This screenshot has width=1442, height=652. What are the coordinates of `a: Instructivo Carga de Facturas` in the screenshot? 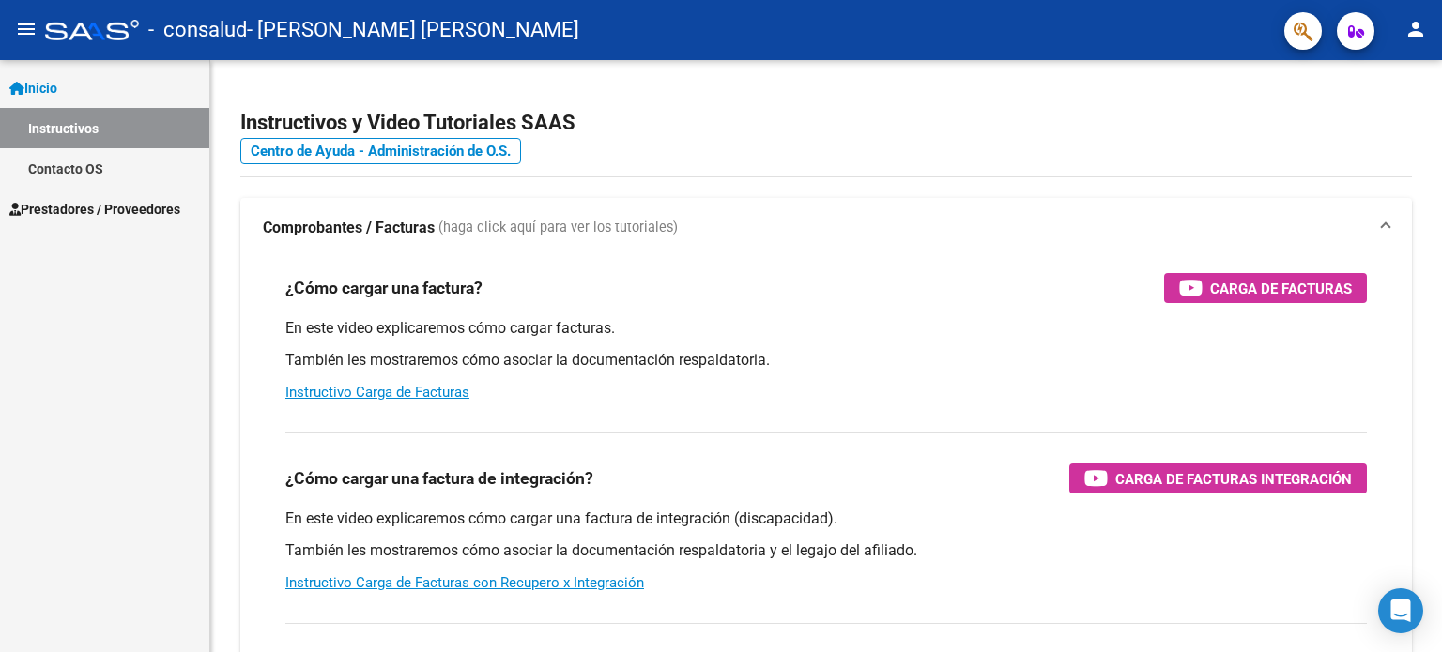 It's located at (377, 392).